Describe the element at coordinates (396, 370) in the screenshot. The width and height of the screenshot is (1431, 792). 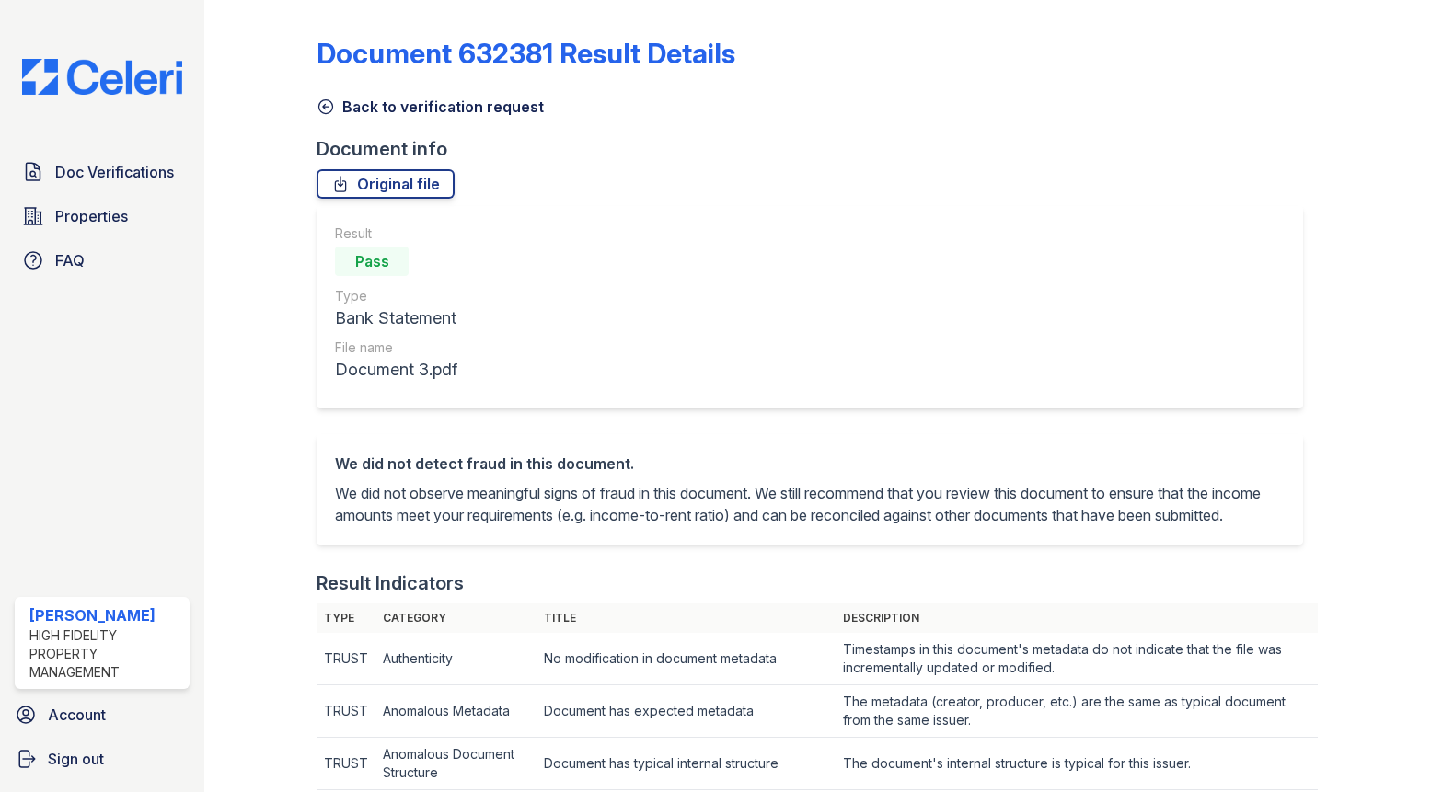
I see `div: Document 3.pdf` at that location.